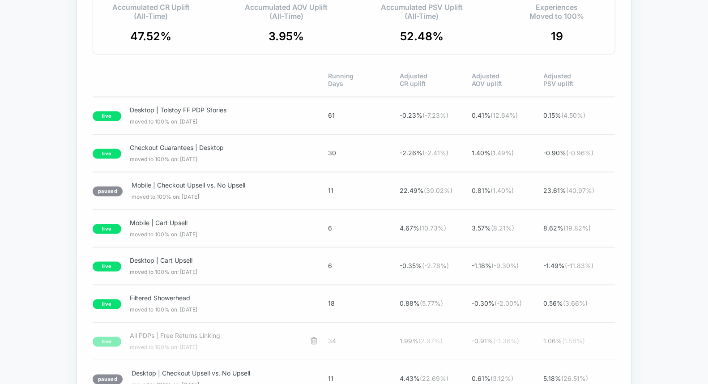 The height and width of the screenshot is (384, 708). Describe the element at coordinates (435, 80) in the screenshot. I see `span: Adjusted CR uplift` at that location.